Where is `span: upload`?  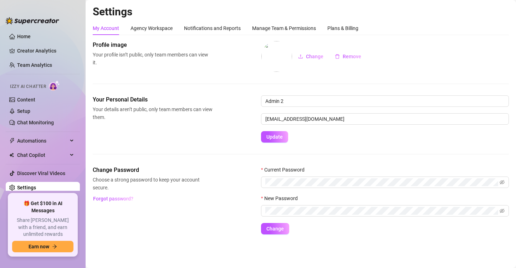 span: upload is located at coordinates (301, 56).